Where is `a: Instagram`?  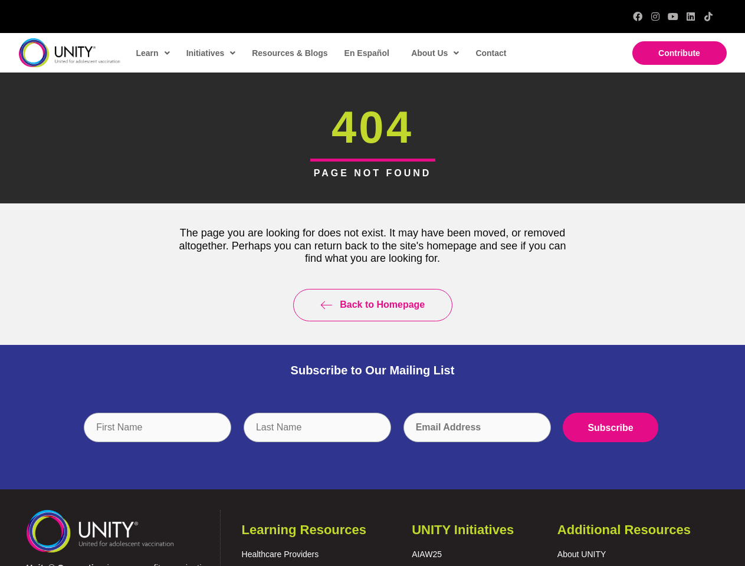
a: Instagram is located at coordinates (656, 17).